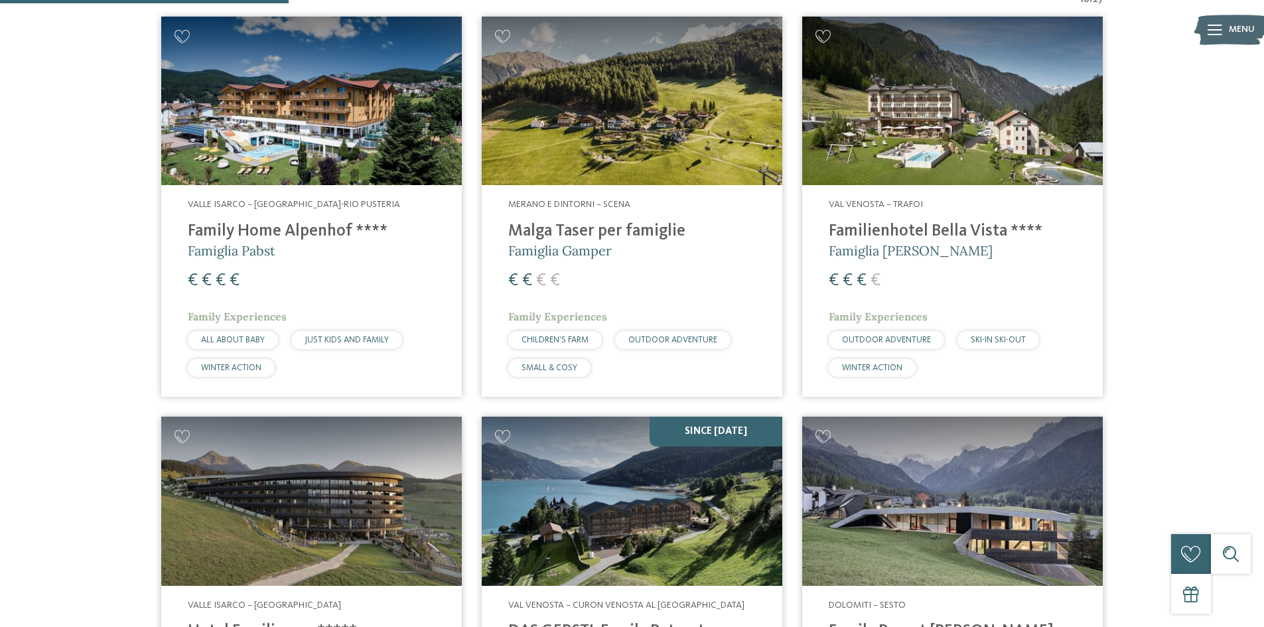 This screenshot has width=1264, height=627. What do you see at coordinates (952, 206) in the screenshot?
I see `a: Cercate un hotel per famiglie? Qui troverete solo i migliori! Val Venosta – Trafoi Familienhotel ...` at bounding box center [952, 206].